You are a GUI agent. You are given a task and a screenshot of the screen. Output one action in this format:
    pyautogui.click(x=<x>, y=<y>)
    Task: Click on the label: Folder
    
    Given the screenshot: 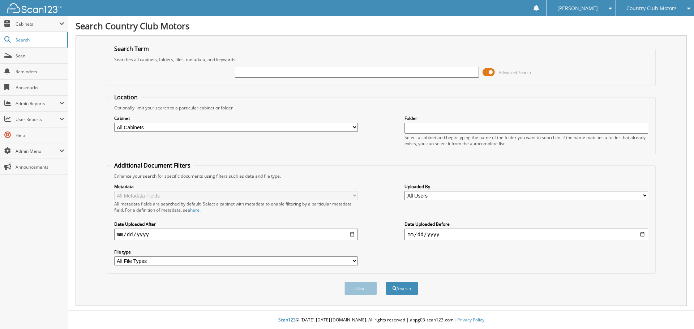 What is the action you would take?
    pyautogui.click(x=526, y=118)
    